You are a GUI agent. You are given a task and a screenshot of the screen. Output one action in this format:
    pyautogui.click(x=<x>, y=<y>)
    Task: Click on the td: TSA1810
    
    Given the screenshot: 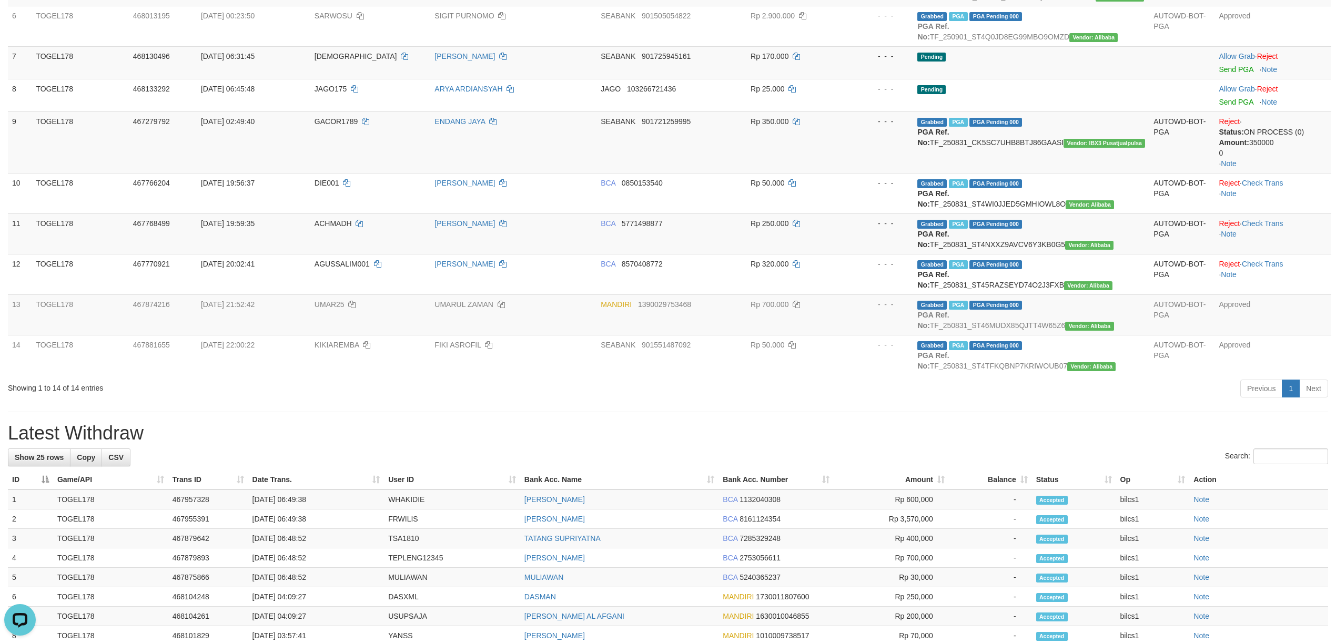 What is the action you would take?
    pyautogui.click(x=452, y=539)
    